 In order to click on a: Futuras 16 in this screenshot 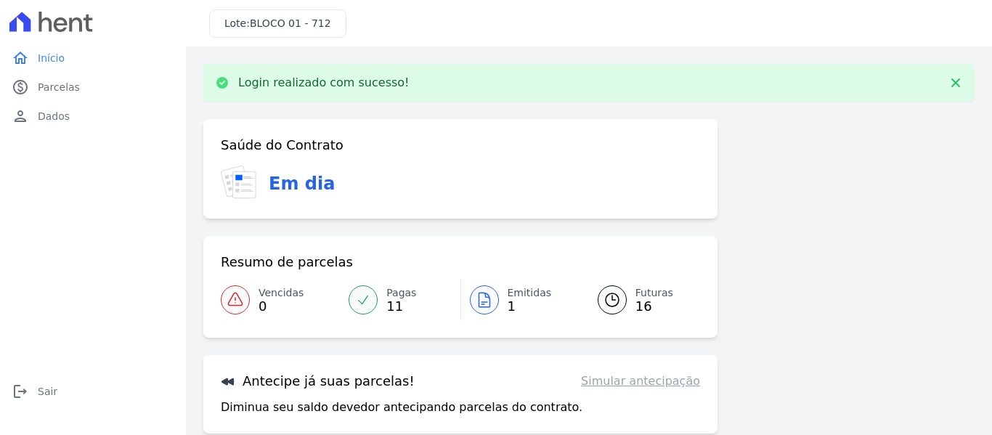, I will do `click(640, 300)`.